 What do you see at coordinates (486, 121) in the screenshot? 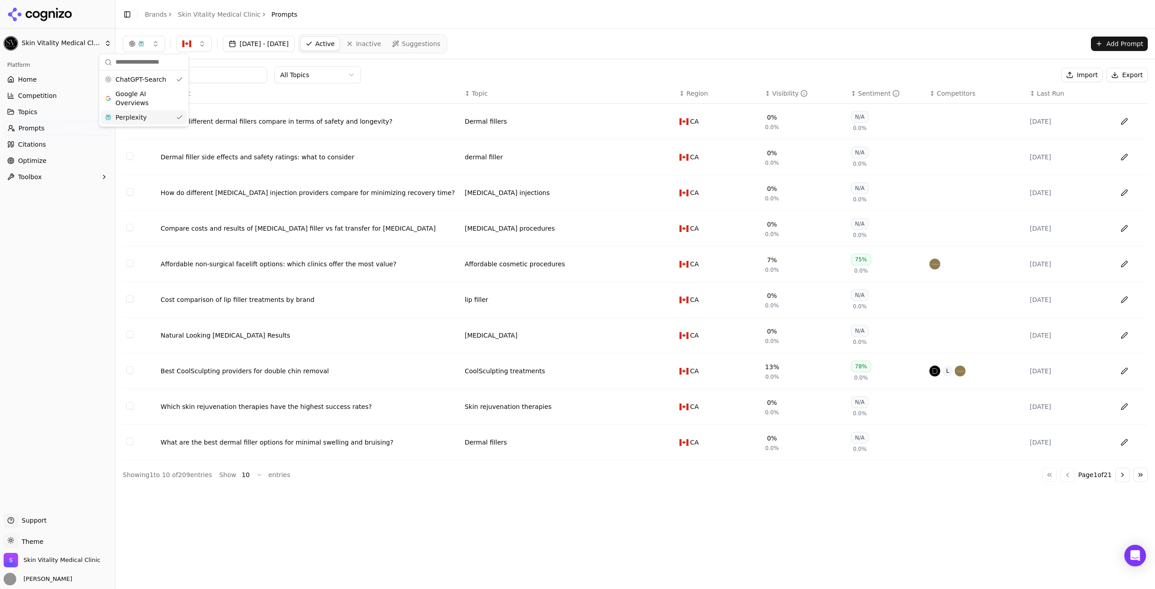
I see `a: Dermal fillers` at bounding box center [486, 121].